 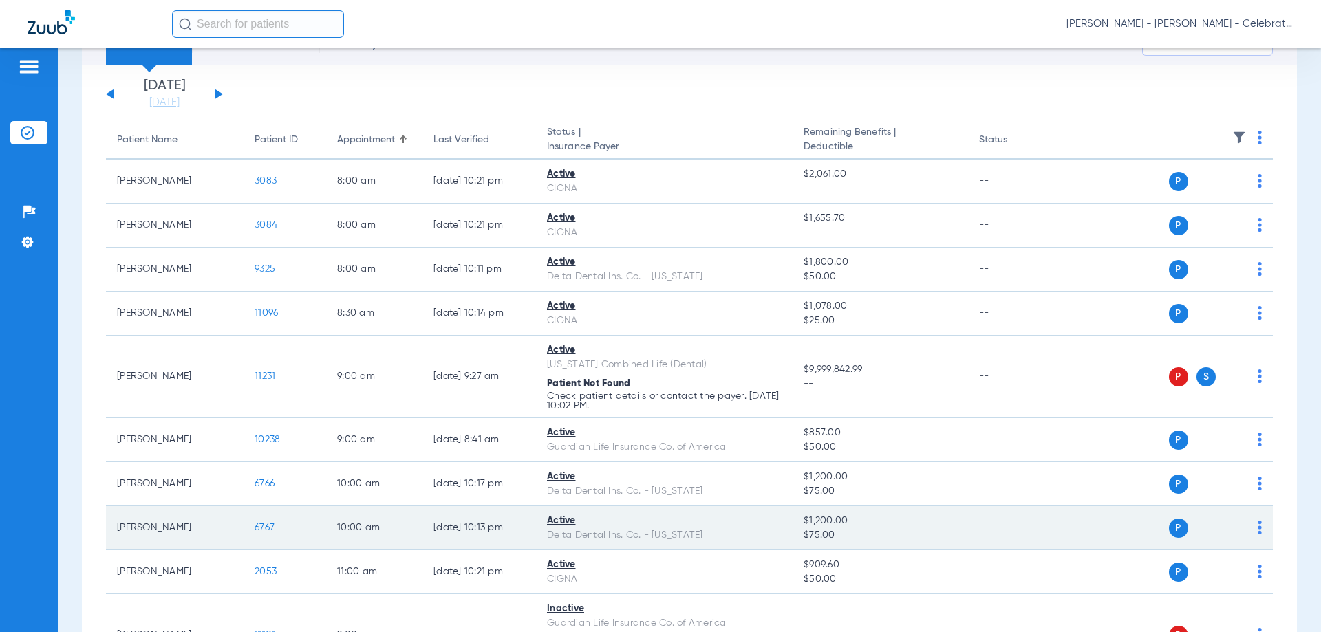 What do you see at coordinates (664, 609) in the screenshot?
I see `div: Inactive` at bounding box center [664, 609].